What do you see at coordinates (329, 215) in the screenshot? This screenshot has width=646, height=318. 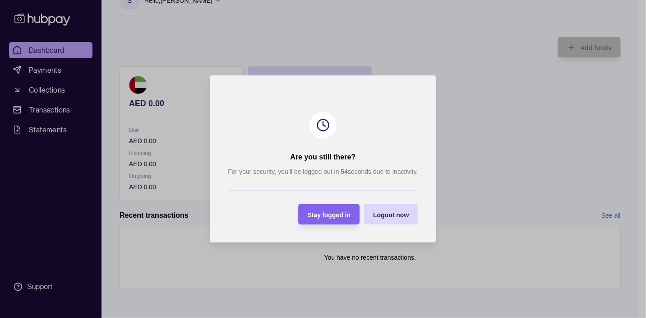 I see `span: Stay logged in` at bounding box center [329, 215].